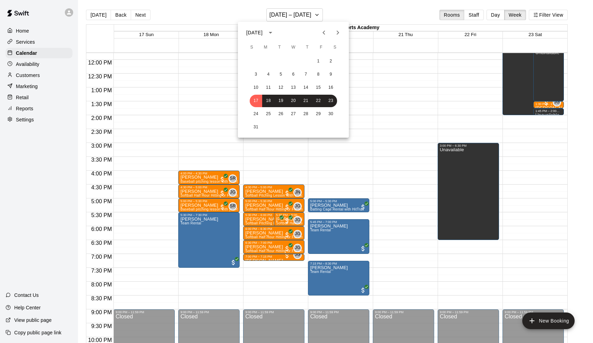 This screenshot has width=593, height=343. I want to click on button: 25, so click(268, 114).